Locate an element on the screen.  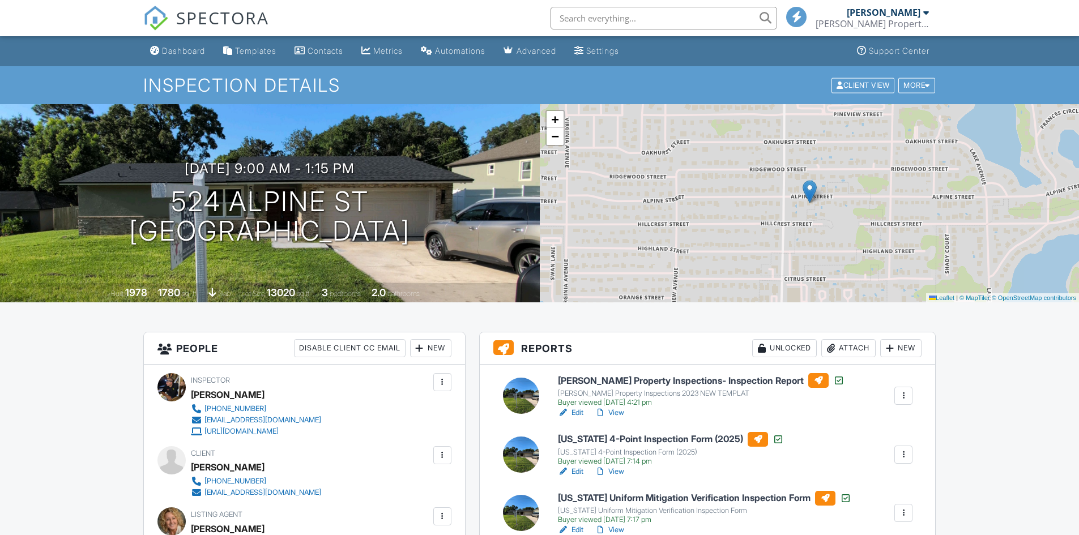
span: Client is located at coordinates (203, 453).